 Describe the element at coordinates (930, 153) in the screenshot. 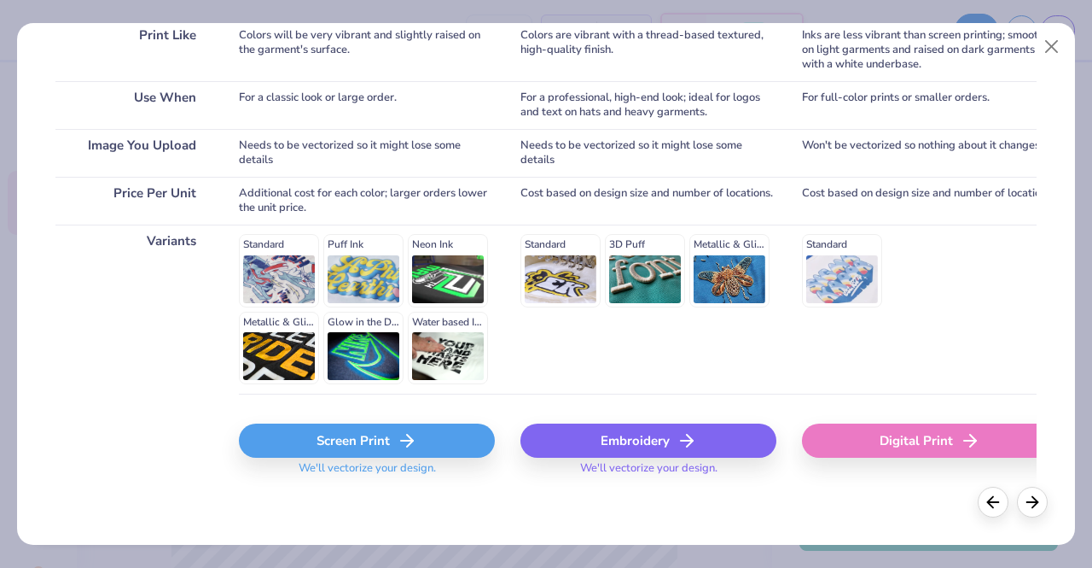

I see `div: Won't be vectorized so nothing about it changes` at that location.